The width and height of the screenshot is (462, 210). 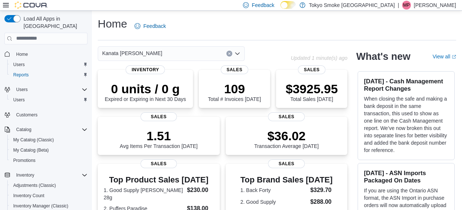 What do you see at coordinates (145, 92) in the screenshot?
I see `div: Expired or Expiring in Next 30 Days` at bounding box center [145, 92].